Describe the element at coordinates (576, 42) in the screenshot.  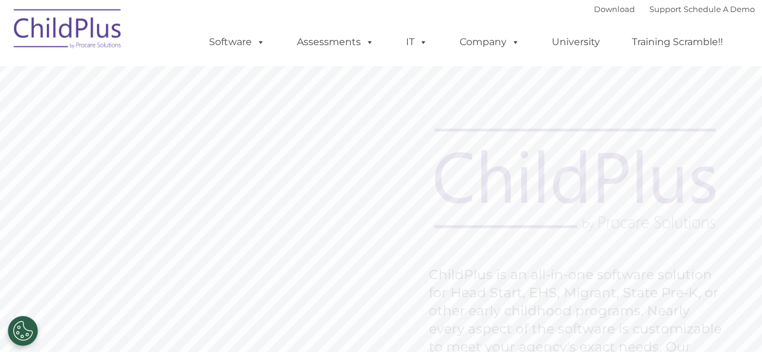
I see `a: University` at that location.